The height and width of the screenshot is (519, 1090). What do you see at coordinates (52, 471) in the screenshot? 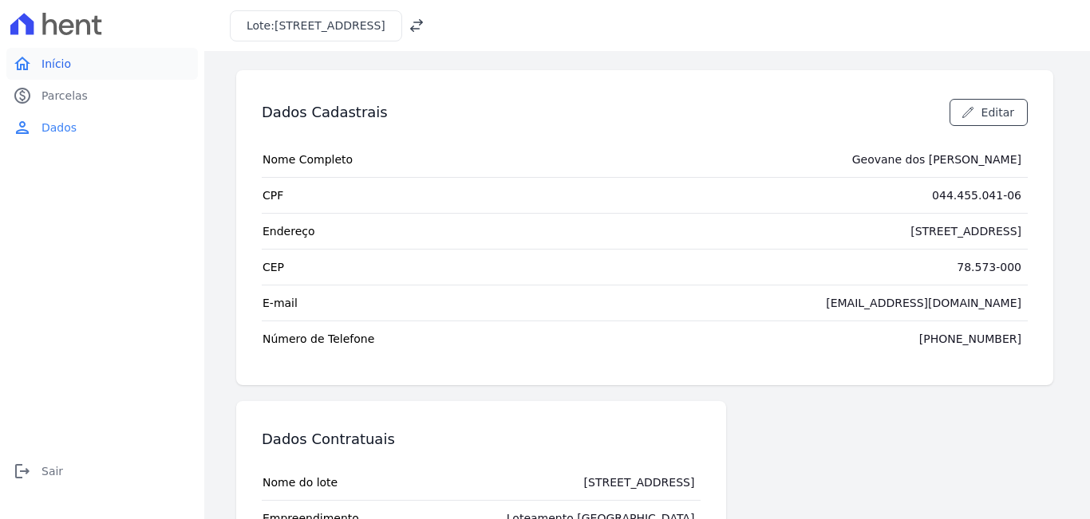
I see `span: Sair` at bounding box center [52, 471].